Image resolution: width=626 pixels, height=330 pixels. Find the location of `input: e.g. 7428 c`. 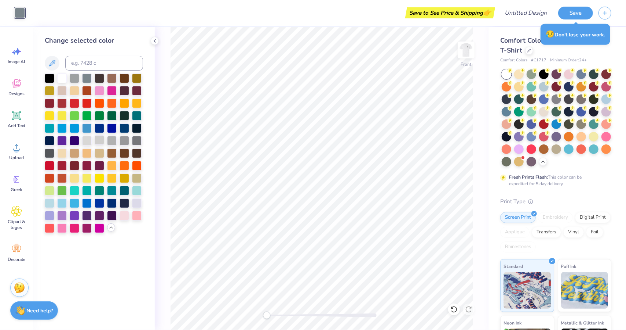

input: e.g. 7428 c is located at coordinates (104, 63).